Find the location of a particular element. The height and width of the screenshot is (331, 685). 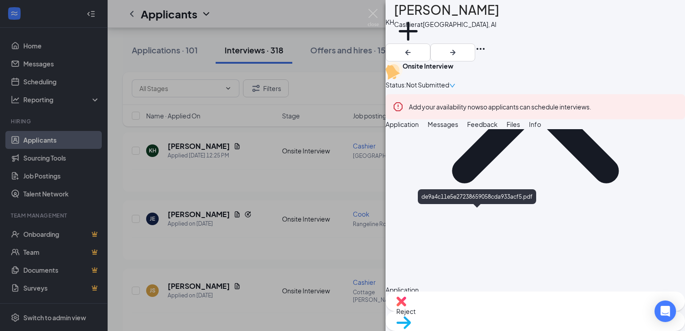

button: PlusAdd a tag is located at coordinates (408, 36).